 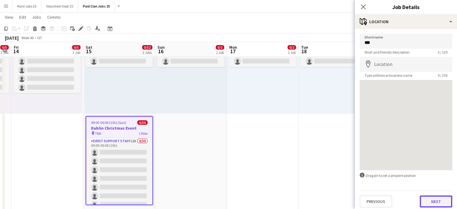 What do you see at coordinates (119, 161) in the screenshot?
I see `div: 09:00-00:00 (15h) (Sun)0/50Dublin Christmas Event TBA1 RoleEvent Support Staff12A0/5009:00-00:00 ...` at bounding box center [119, 161].